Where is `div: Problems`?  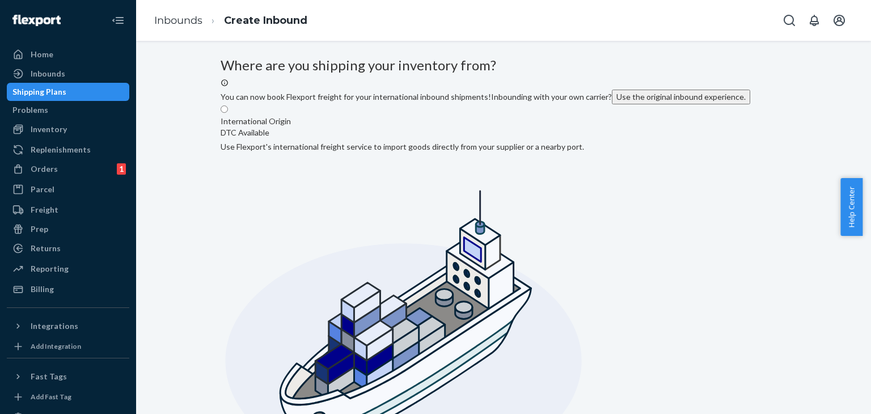
div: Problems is located at coordinates (30, 110).